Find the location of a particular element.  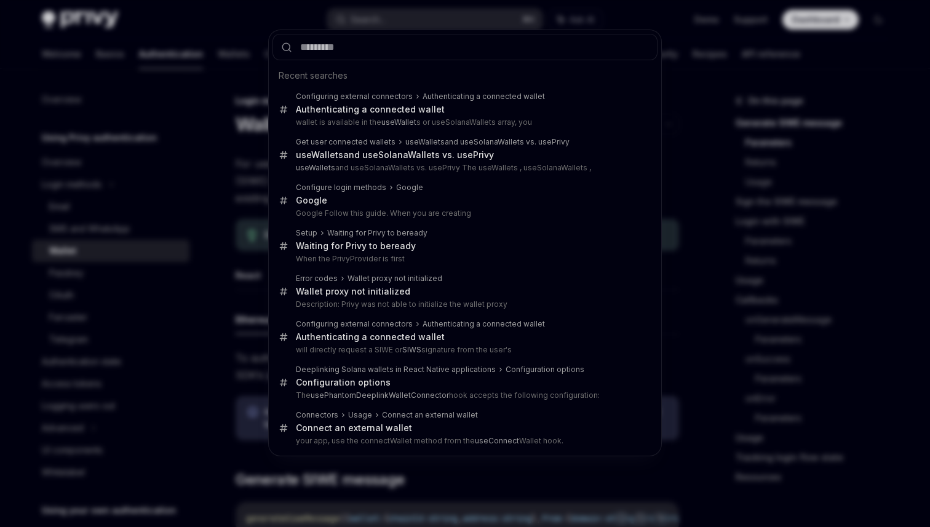

b: SIWS is located at coordinates (412, 349).